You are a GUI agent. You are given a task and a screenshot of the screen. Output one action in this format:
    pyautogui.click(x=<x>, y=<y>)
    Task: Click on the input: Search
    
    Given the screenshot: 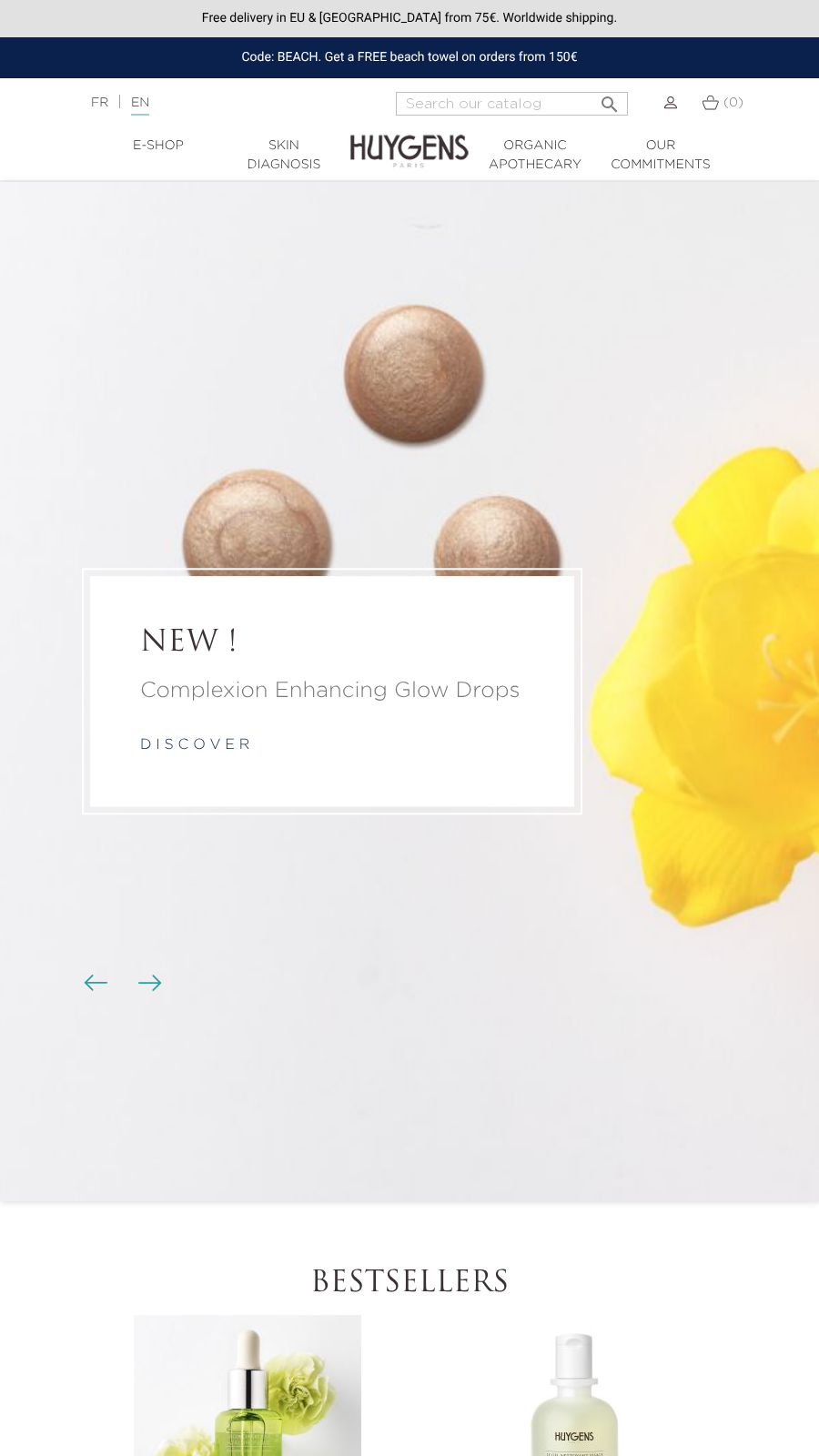 What is the action you would take?
    pyautogui.click(x=511, y=103)
    